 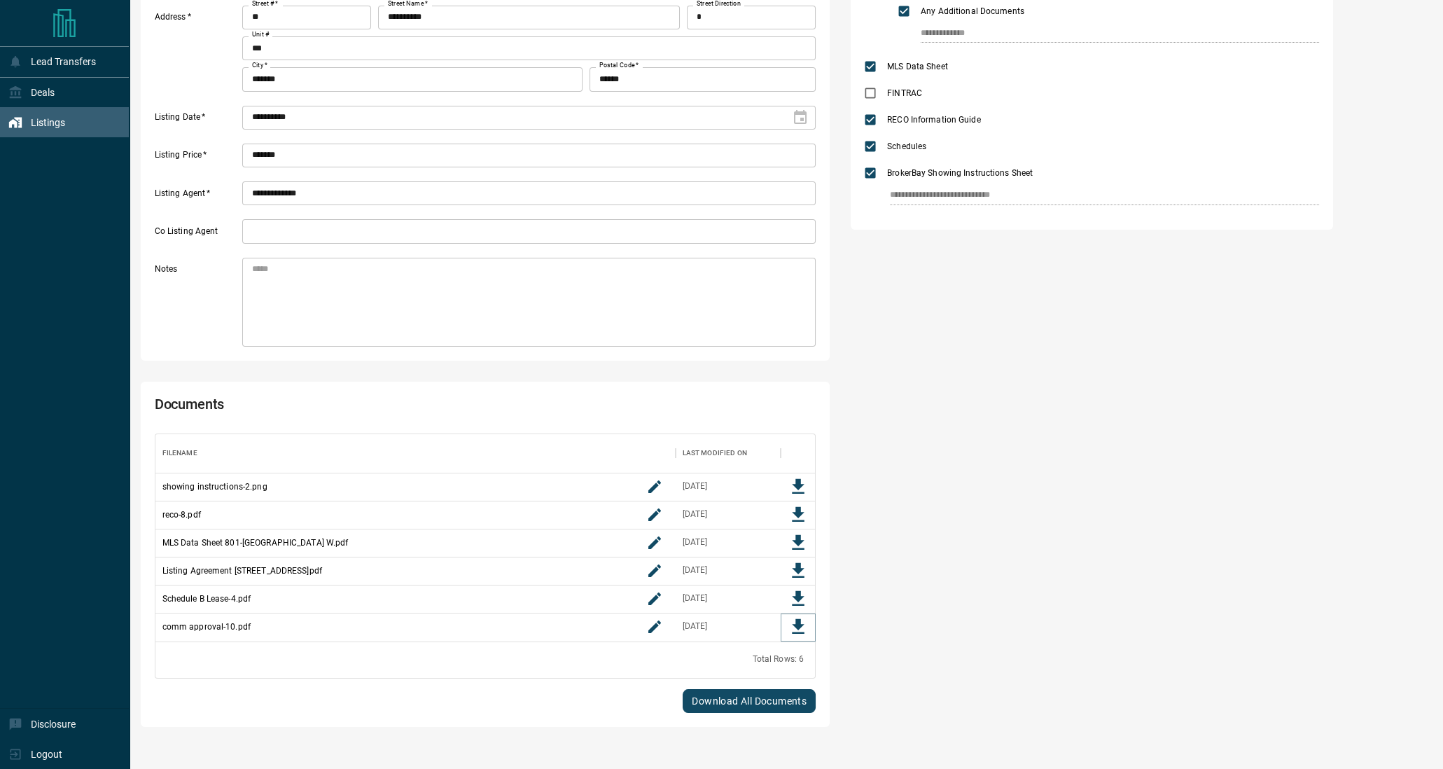 What do you see at coordinates (197, 158) in the screenshot?
I see `label: Listing Price` at bounding box center [197, 158].